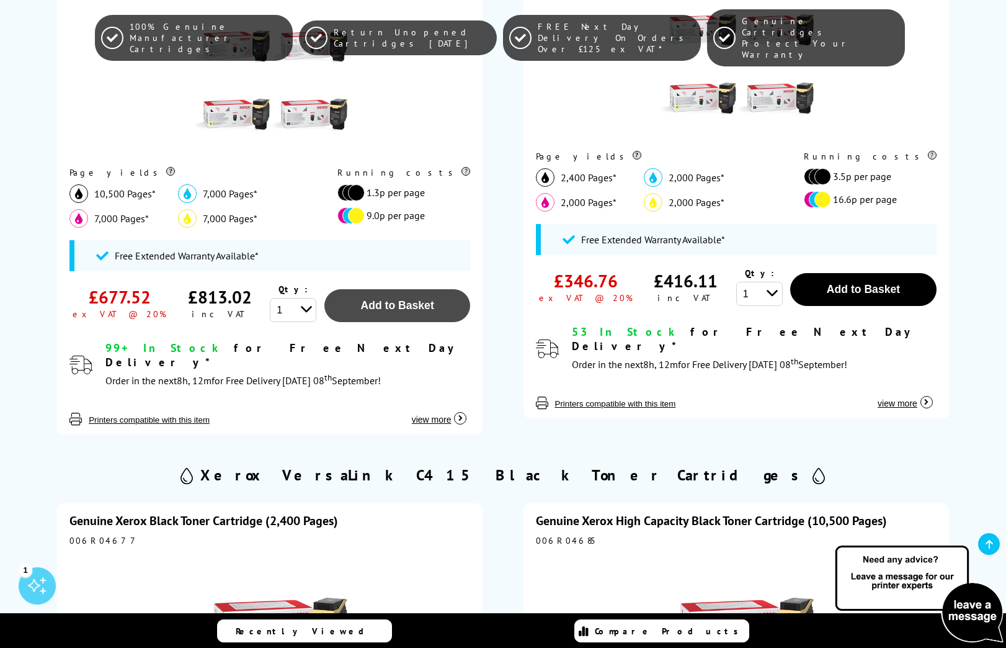 This screenshot has width=1006, height=648. I want to click on span: Recently Viewed, so click(306, 631).